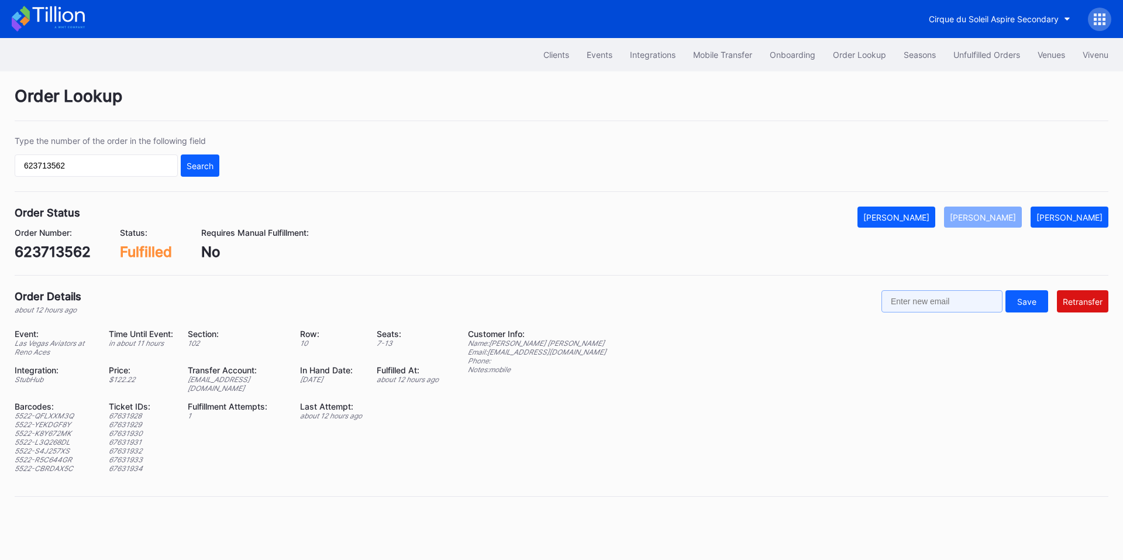 The image size is (1123, 560). What do you see at coordinates (141, 424) in the screenshot?
I see `div: 67631929` at bounding box center [141, 424].